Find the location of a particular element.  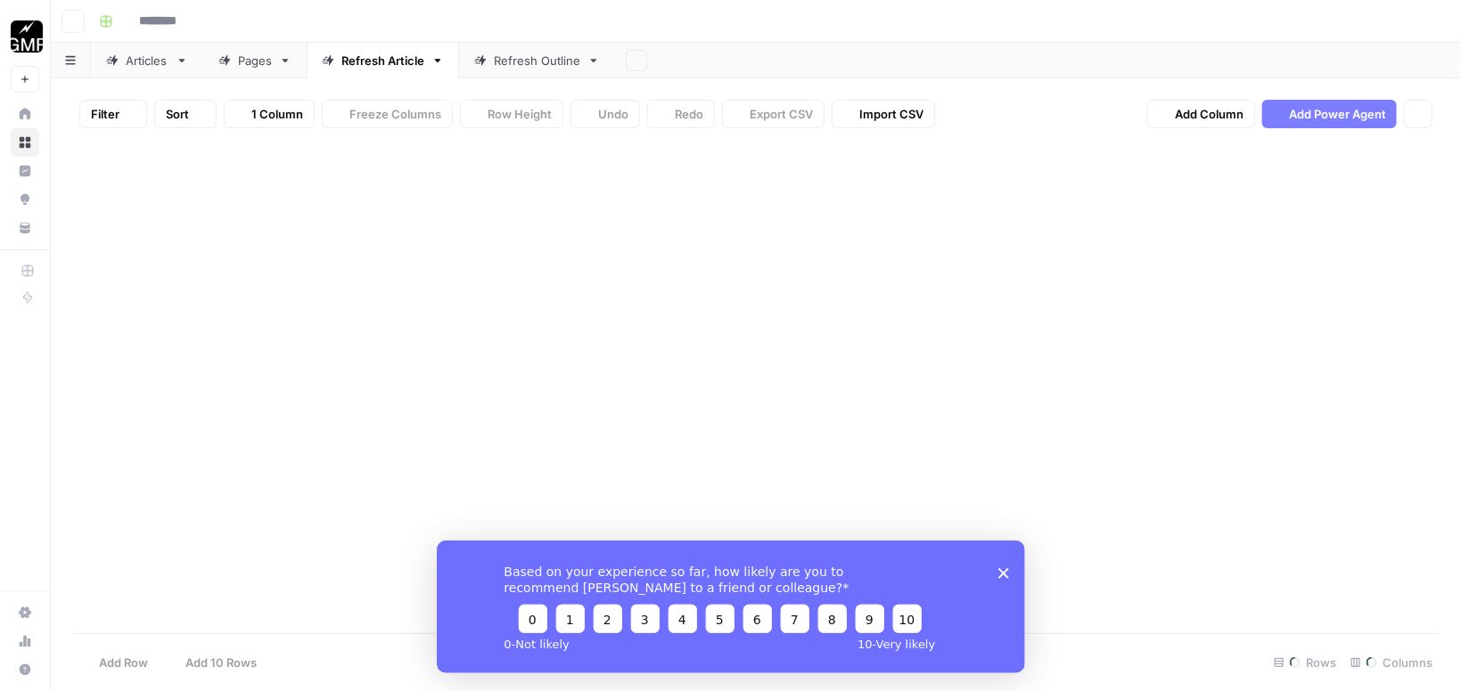

button: 7 is located at coordinates (358, 78).